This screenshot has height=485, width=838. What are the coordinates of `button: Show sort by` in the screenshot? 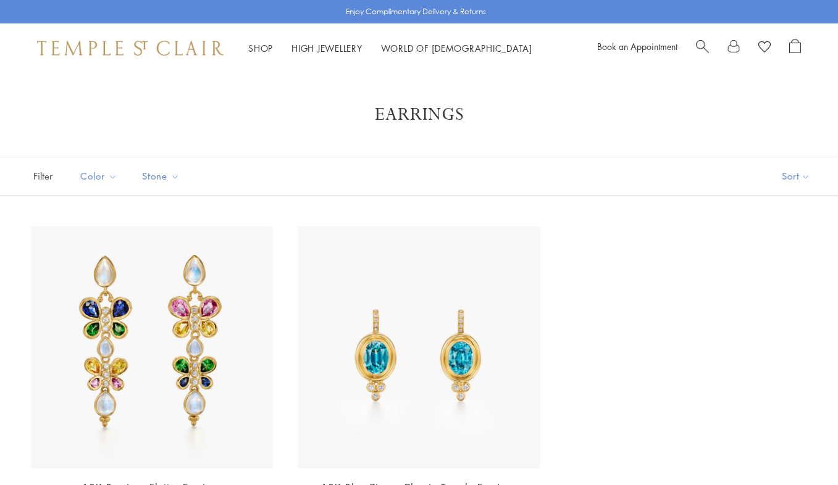 It's located at (796, 176).